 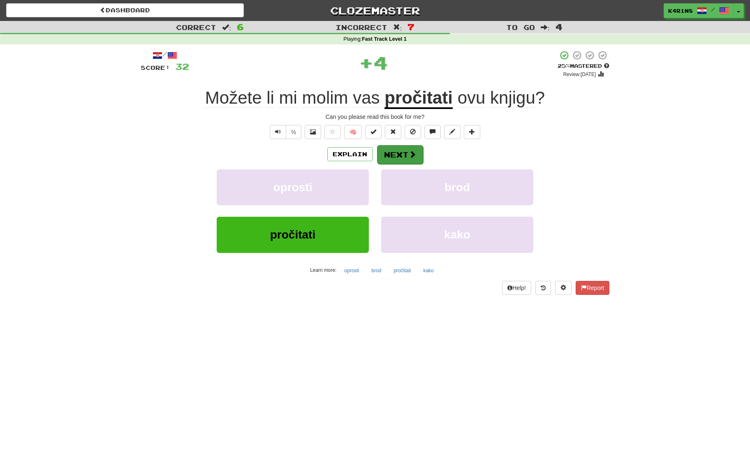 What do you see at coordinates (234, 98) in the screenshot?
I see `span: Možete` at bounding box center [234, 98].